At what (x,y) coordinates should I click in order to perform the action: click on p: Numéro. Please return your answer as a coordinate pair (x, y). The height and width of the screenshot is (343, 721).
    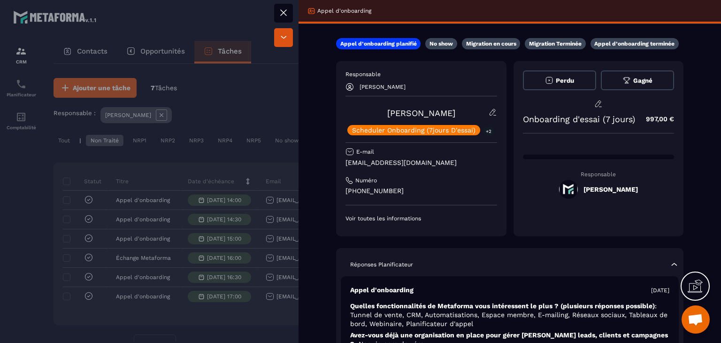
    Looking at the image, I should click on (366, 180).